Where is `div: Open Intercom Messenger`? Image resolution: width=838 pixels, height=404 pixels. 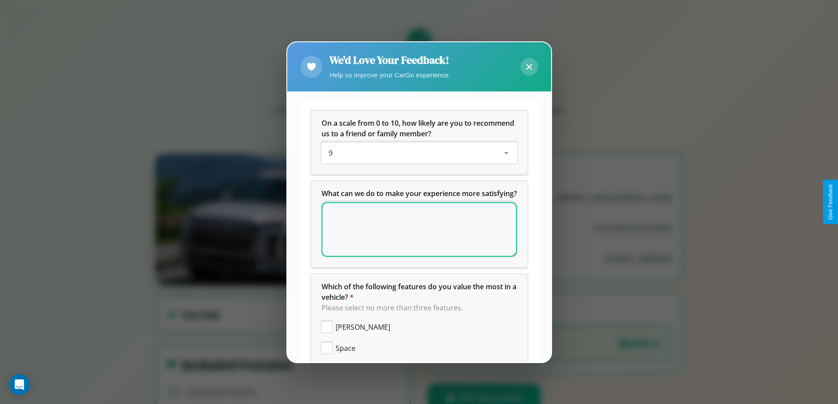 div: Open Intercom Messenger is located at coordinates (19, 385).